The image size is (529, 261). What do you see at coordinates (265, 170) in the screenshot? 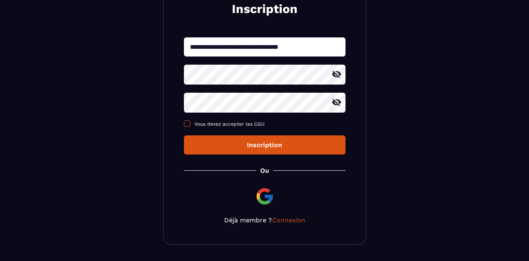
I see `p: Ou` at bounding box center [265, 170].